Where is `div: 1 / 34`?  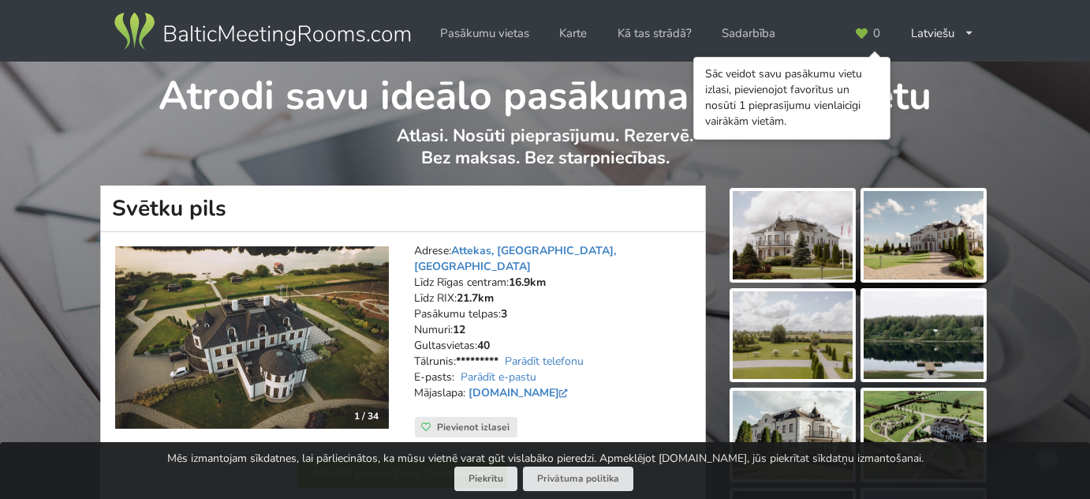
div: 1 / 34 is located at coordinates (366, 416).